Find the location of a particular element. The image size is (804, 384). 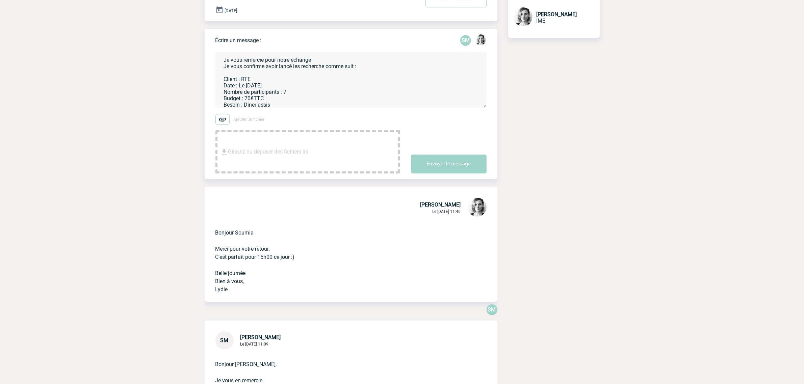

div: Soumia MANOUF is located at coordinates (466, 41).